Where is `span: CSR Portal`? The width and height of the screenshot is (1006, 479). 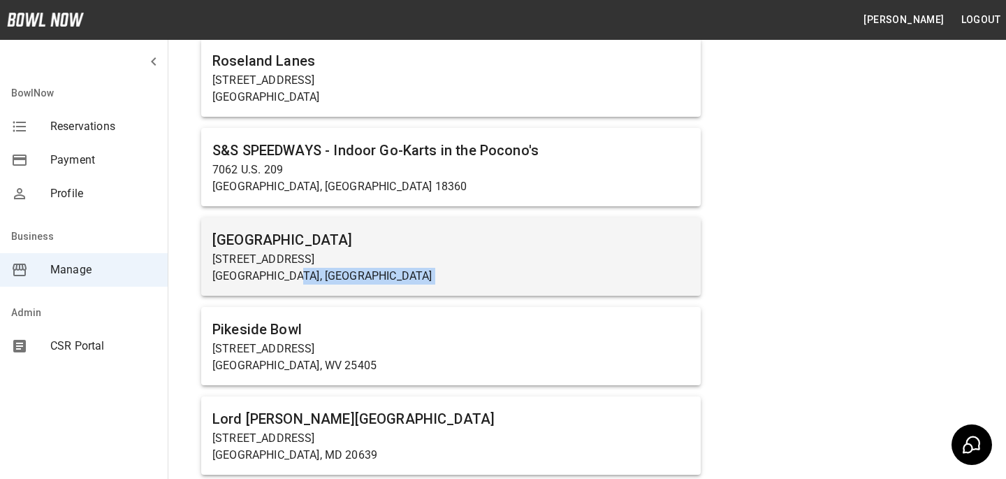
span: CSR Portal is located at coordinates (103, 346).